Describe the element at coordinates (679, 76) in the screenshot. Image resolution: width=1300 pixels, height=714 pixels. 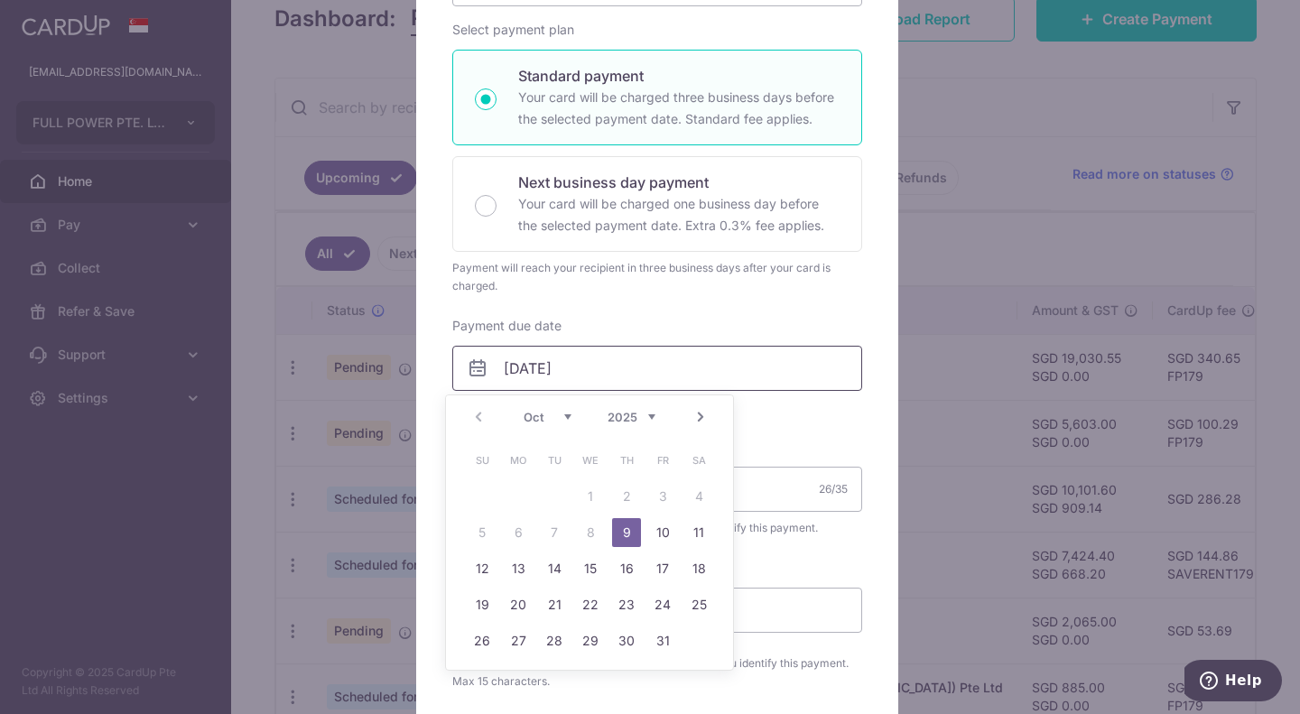
I see `p: Standard payment` at that location.